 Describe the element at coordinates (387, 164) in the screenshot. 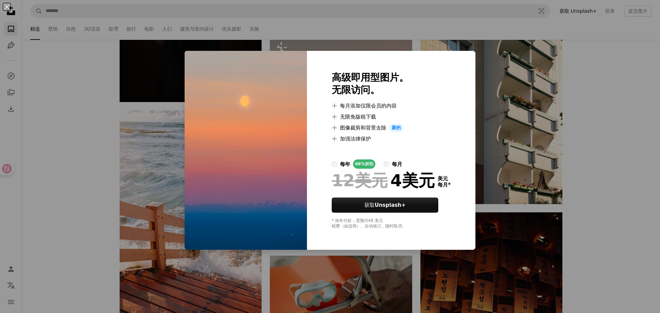

I see `input: 每月` at that location.